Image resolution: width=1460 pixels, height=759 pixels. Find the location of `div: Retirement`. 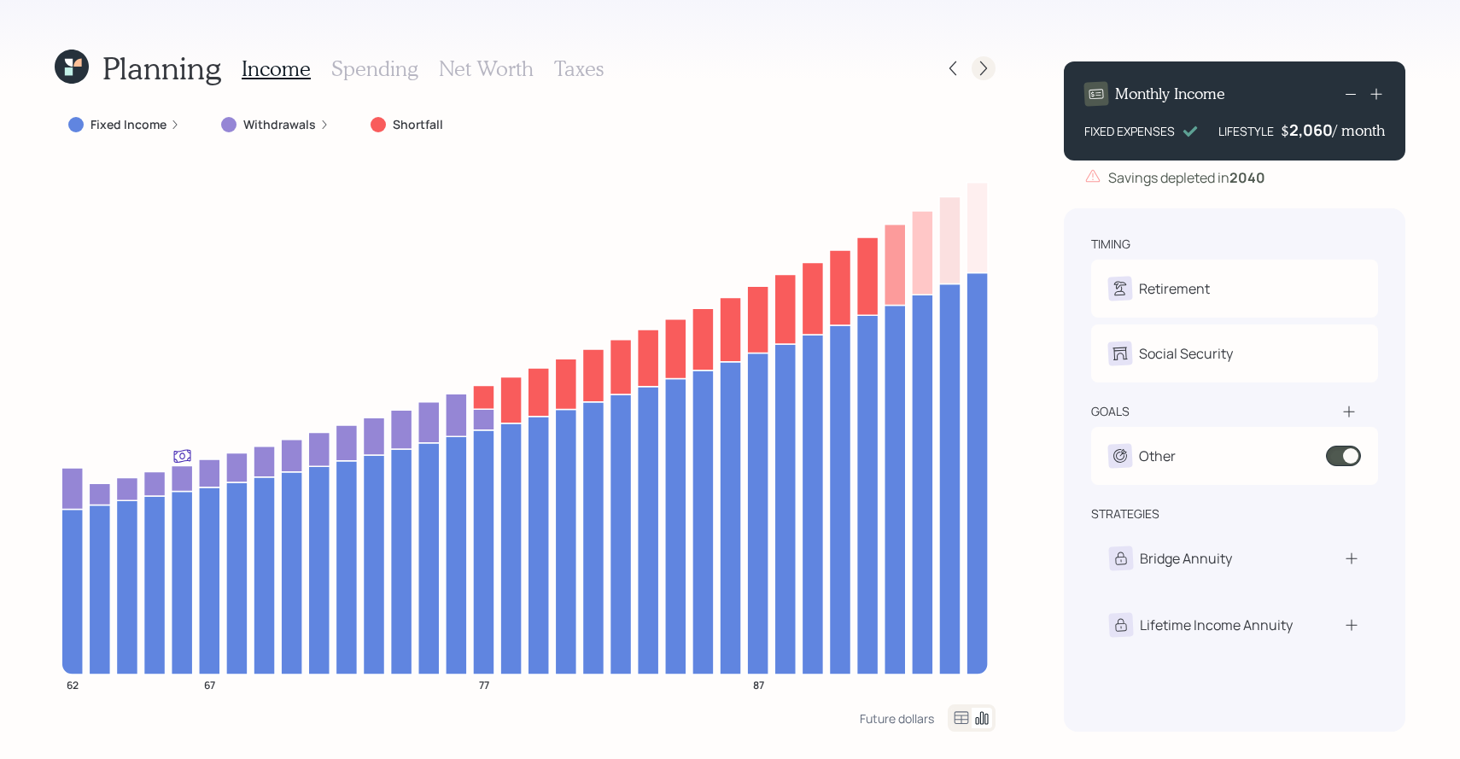

div: Retirement is located at coordinates (1174, 289).